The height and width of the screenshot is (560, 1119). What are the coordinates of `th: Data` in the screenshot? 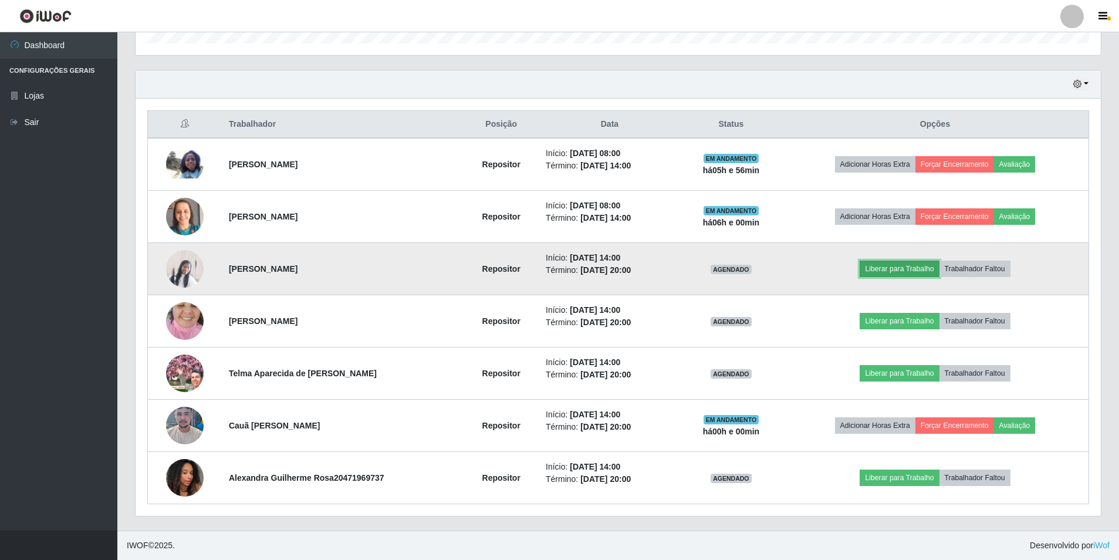 It's located at (610, 124).